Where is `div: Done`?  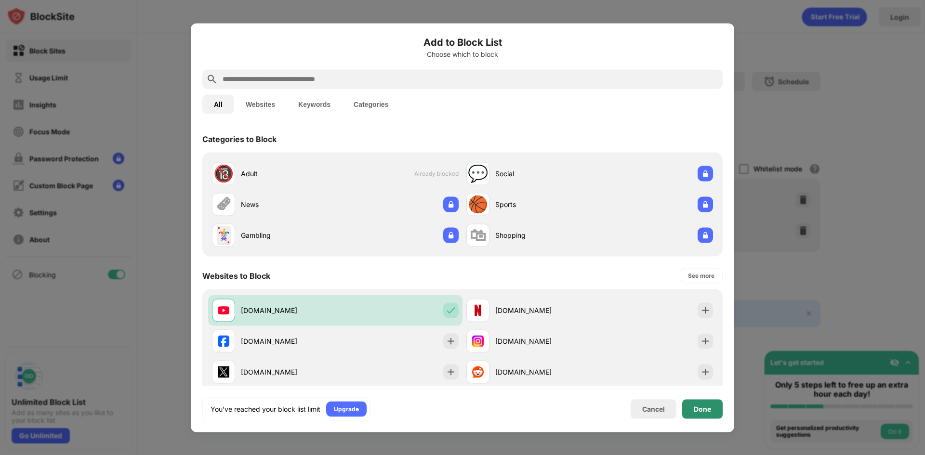
div: Done is located at coordinates (703, 409).